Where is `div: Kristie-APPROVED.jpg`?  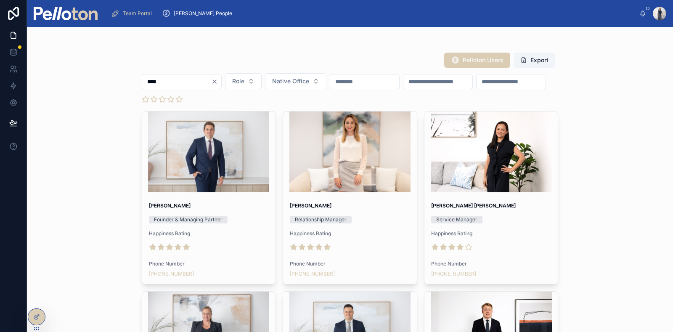 div: Kristie-APPROVED.jpg is located at coordinates (350, 152).